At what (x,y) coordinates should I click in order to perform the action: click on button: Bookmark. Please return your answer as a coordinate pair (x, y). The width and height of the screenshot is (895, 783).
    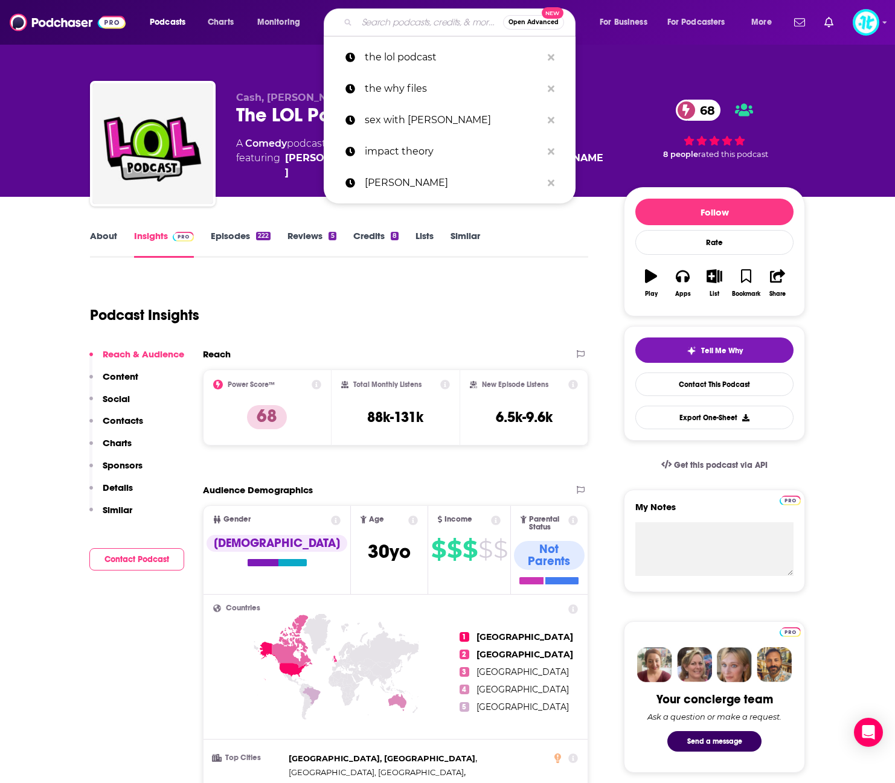
    Looking at the image, I should click on (746, 283).